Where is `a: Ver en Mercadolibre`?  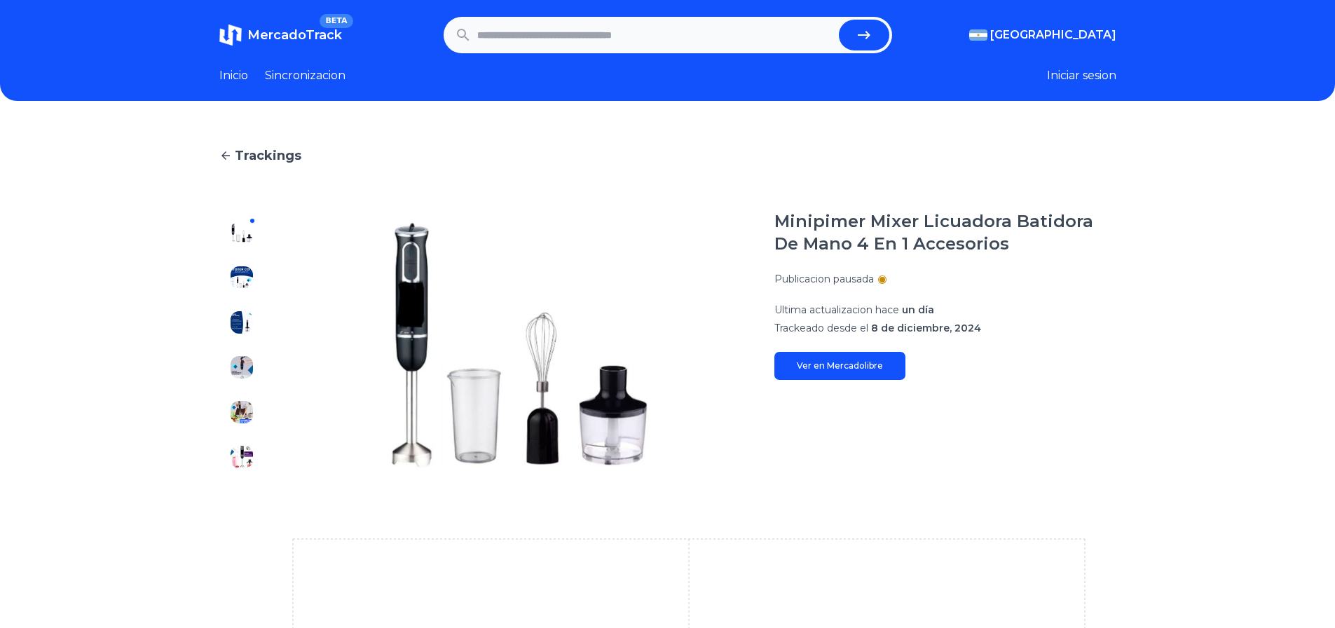 a: Ver en Mercadolibre is located at coordinates (840, 366).